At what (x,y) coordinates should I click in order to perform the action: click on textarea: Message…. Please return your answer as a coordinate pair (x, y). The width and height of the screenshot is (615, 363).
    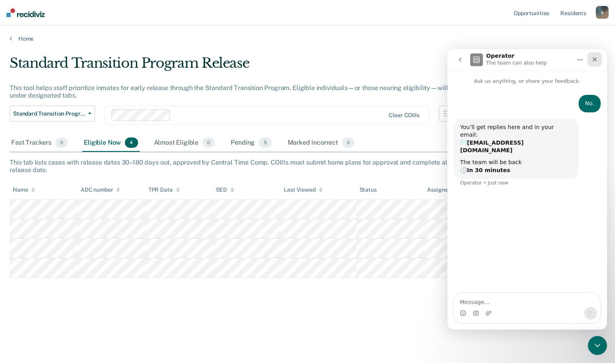
    Looking at the image, I should click on (80, 251).